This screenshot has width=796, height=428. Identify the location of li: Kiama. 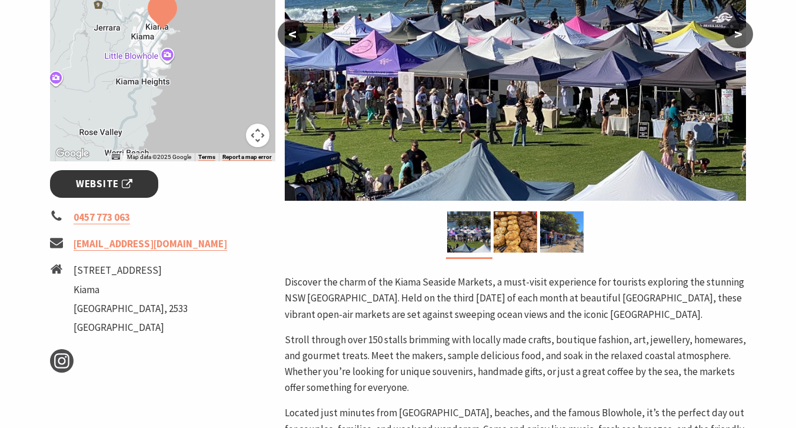
(131, 290).